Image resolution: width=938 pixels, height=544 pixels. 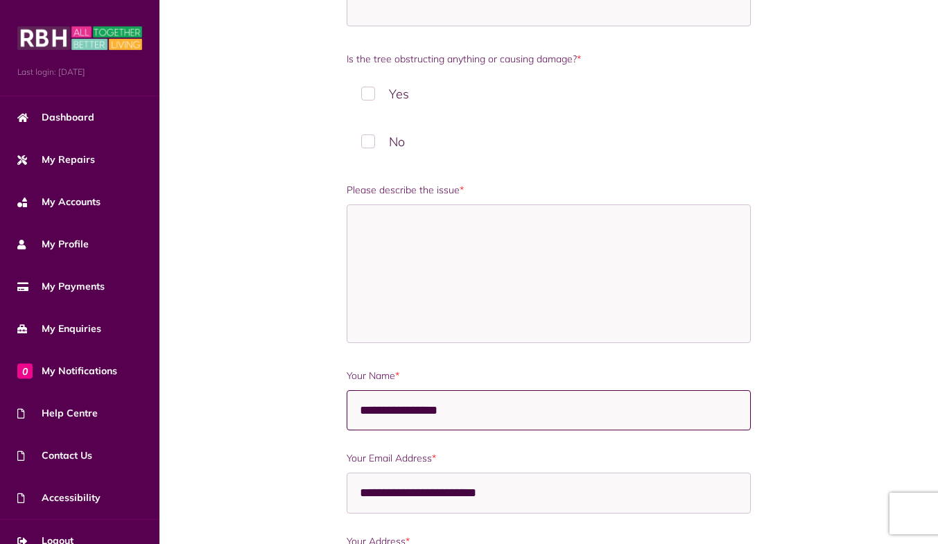 I want to click on label: Please describe the issue, so click(x=549, y=190).